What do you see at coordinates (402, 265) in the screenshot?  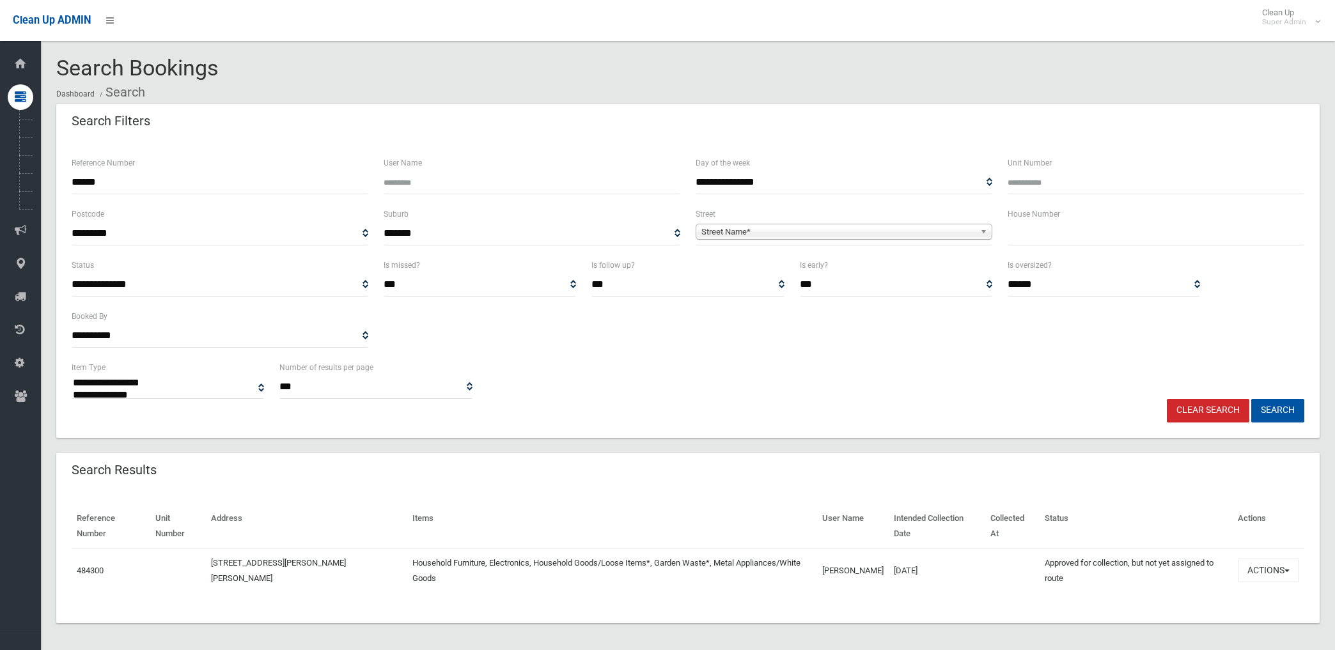 I see `label: Is missed?` at bounding box center [402, 265].